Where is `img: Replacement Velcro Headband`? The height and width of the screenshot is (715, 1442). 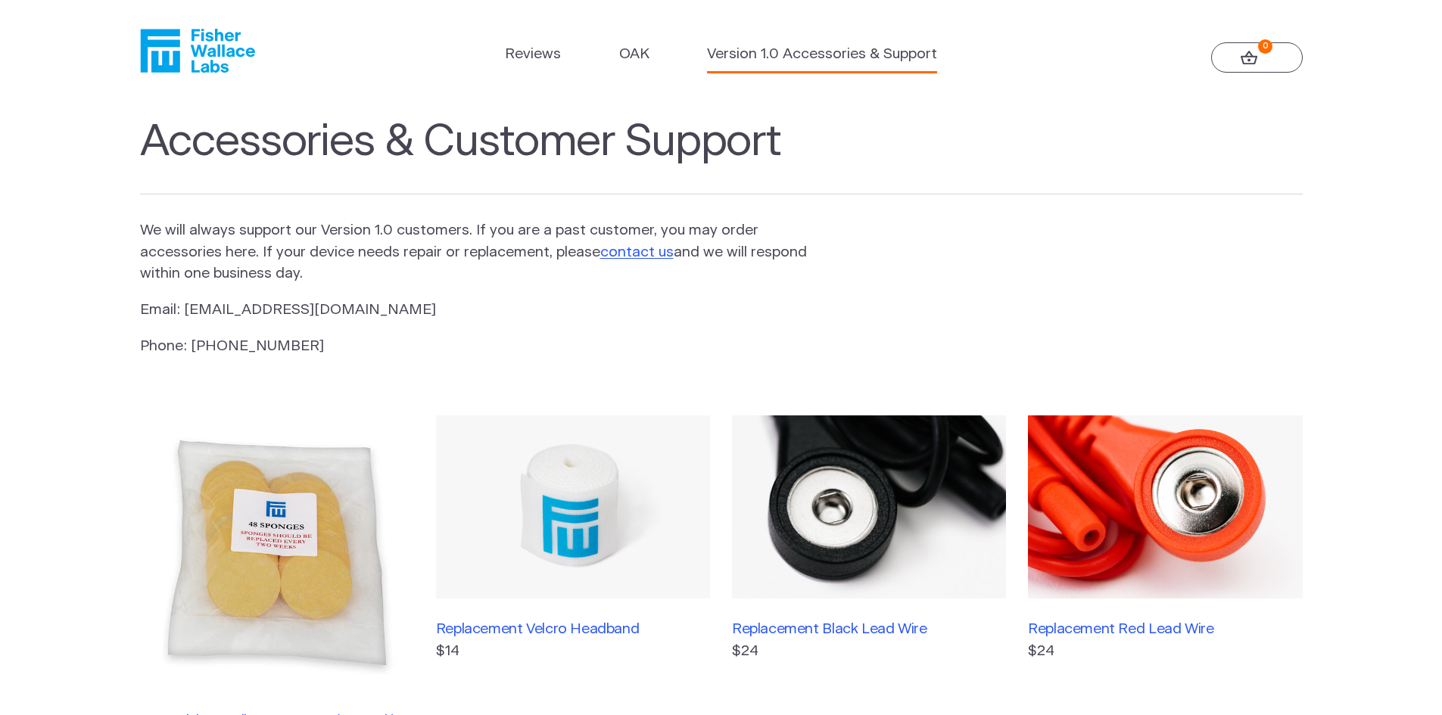 img: Replacement Velcro Headband is located at coordinates (573, 507).